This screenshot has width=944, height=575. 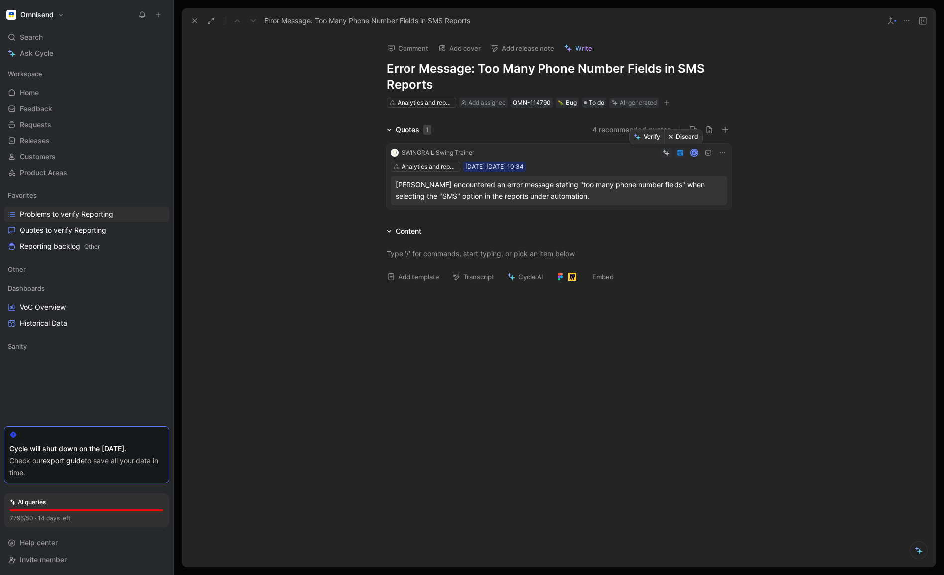 What do you see at coordinates (37, 15) in the screenshot?
I see `h1: Omnisend` at bounding box center [37, 15].